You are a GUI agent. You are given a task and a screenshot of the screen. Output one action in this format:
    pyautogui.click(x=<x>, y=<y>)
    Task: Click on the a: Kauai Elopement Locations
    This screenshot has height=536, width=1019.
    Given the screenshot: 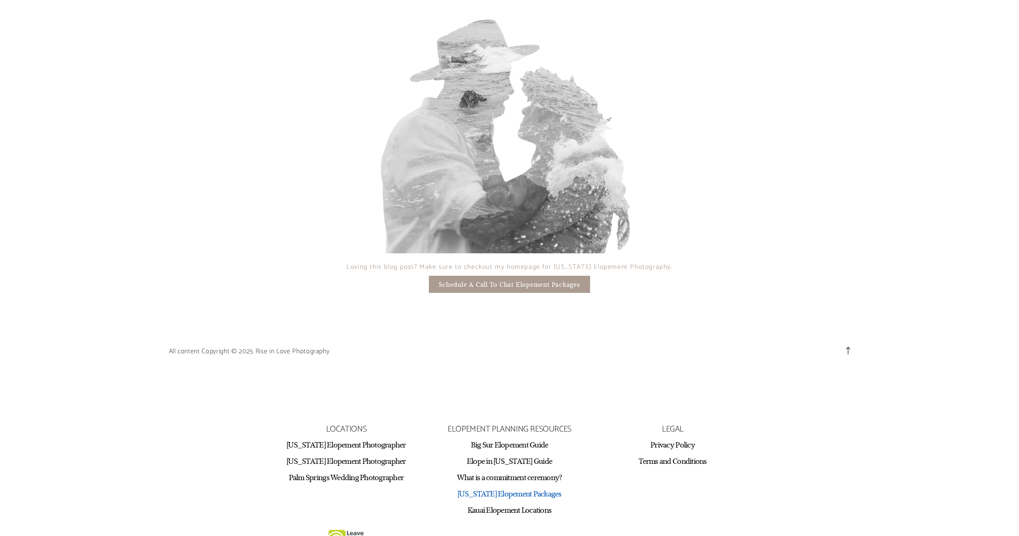 What is the action you would take?
    pyautogui.click(x=509, y=510)
    